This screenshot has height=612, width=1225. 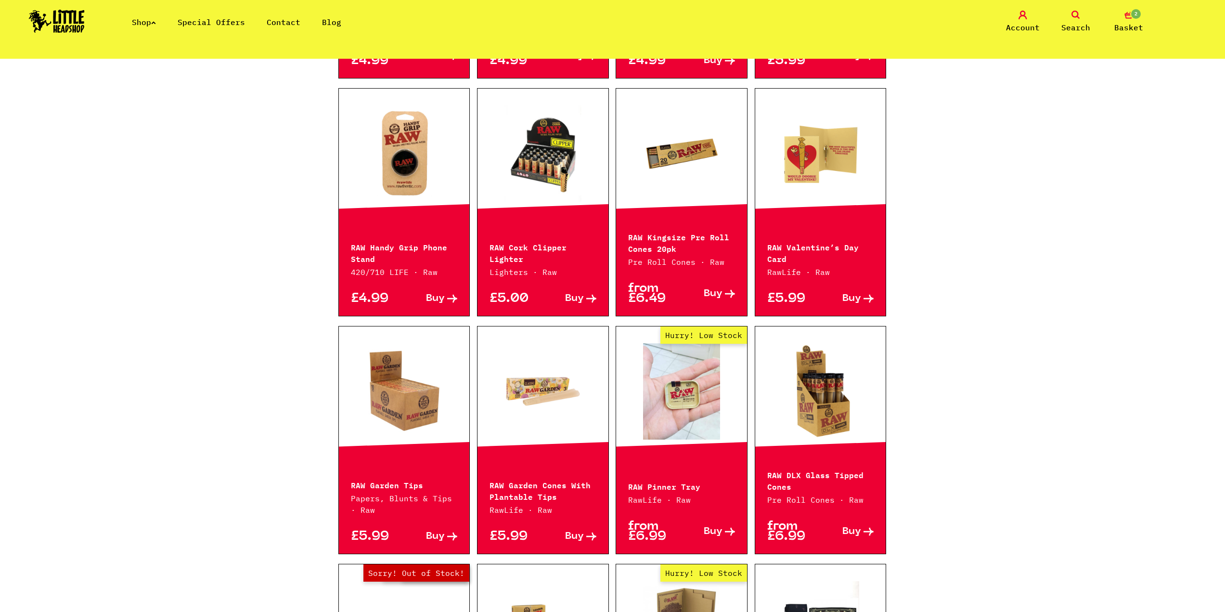 I want to click on a: Blog, so click(x=332, y=22).